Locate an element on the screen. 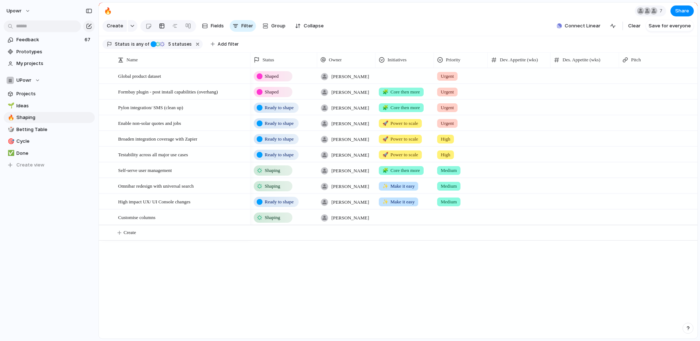 The height and width of the screenshot is (341, 700). a: 🎯Cycle is located at coordinates (49, 141).